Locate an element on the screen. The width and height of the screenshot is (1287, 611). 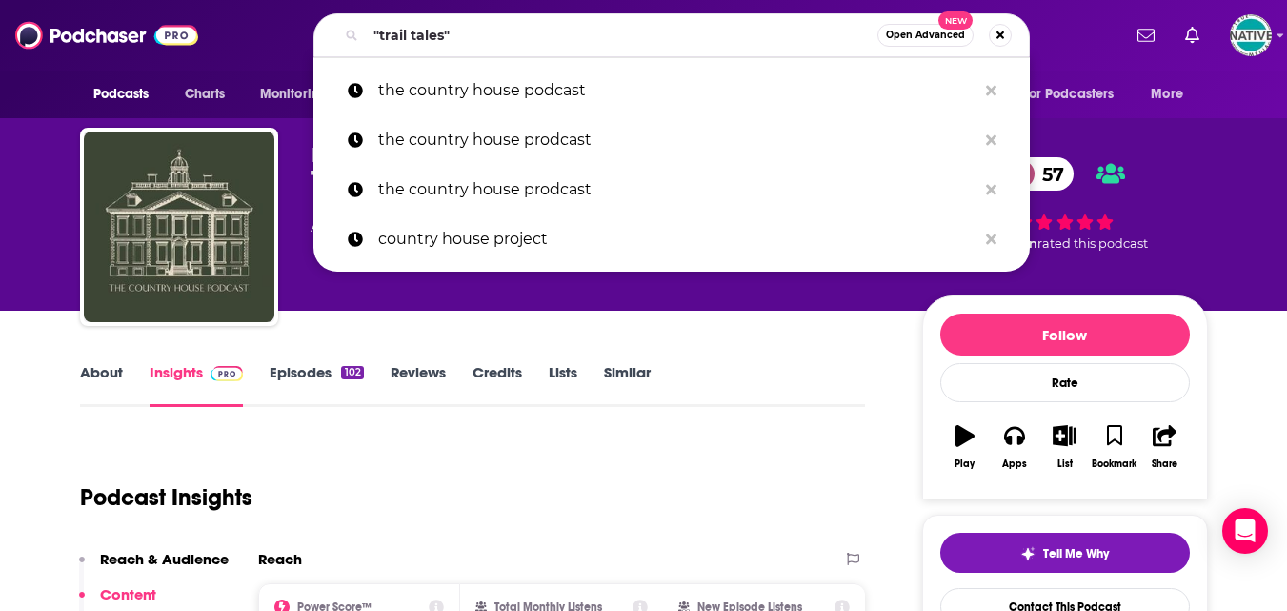
a: country house project is located at coordinates (672, 239).